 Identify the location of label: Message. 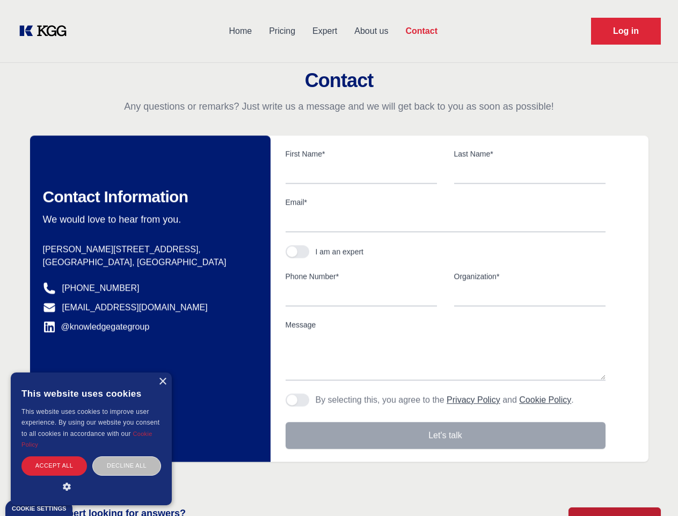
(446, 324).